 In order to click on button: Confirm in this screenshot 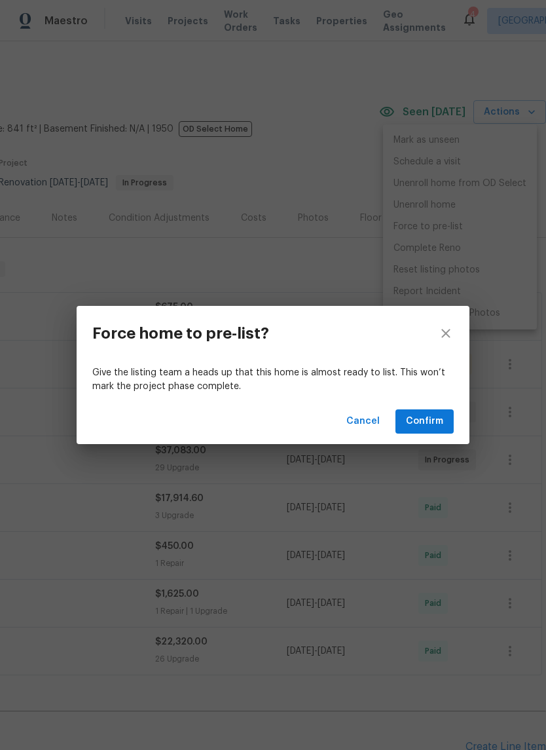, I will do `click(424, 421)`.